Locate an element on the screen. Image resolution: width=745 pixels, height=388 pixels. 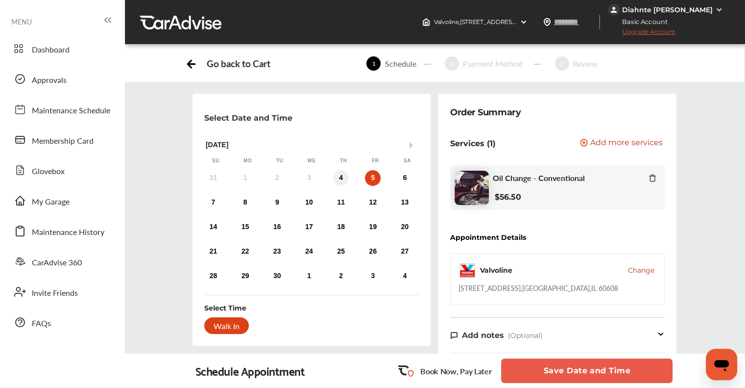
a: Approvals is located at coordinates (62, 79).